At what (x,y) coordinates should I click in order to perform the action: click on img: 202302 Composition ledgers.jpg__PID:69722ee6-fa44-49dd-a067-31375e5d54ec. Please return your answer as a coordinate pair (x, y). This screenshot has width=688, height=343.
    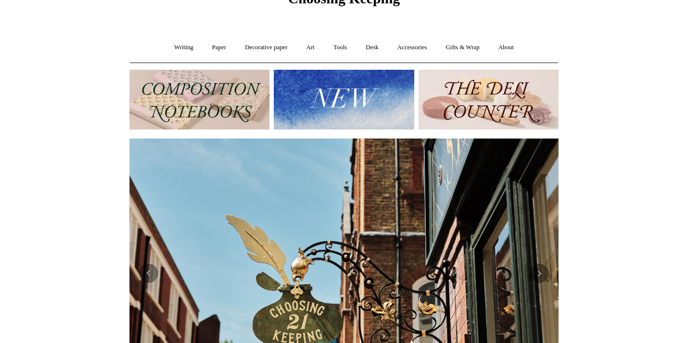
    Looking at the image, I should click on (199, 99).